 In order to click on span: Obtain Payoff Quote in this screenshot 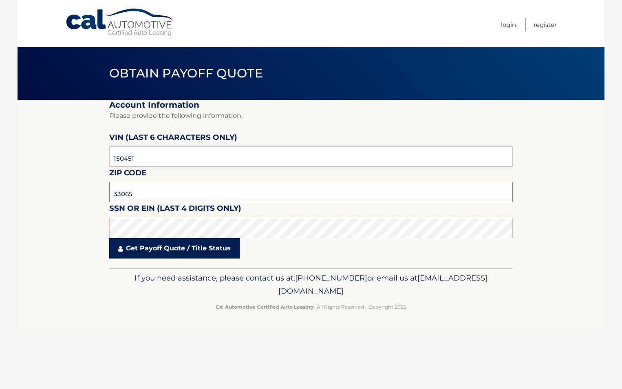, I will do `click(186, 73)`.